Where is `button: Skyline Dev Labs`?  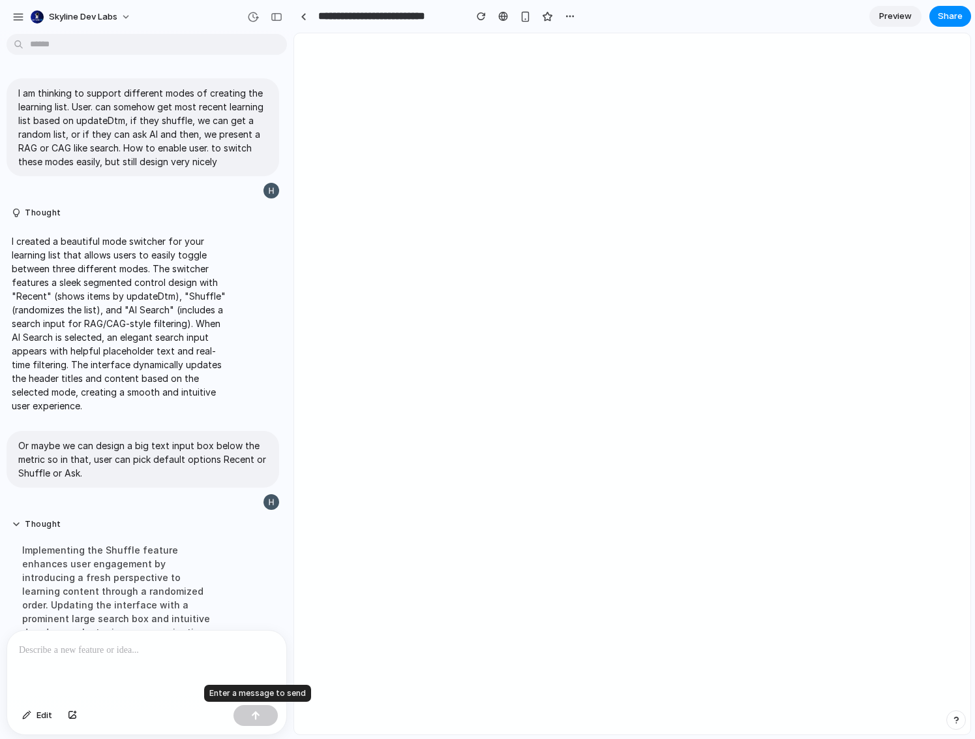 button: Skyline Dev Labs is located at coordinates (82, 17).